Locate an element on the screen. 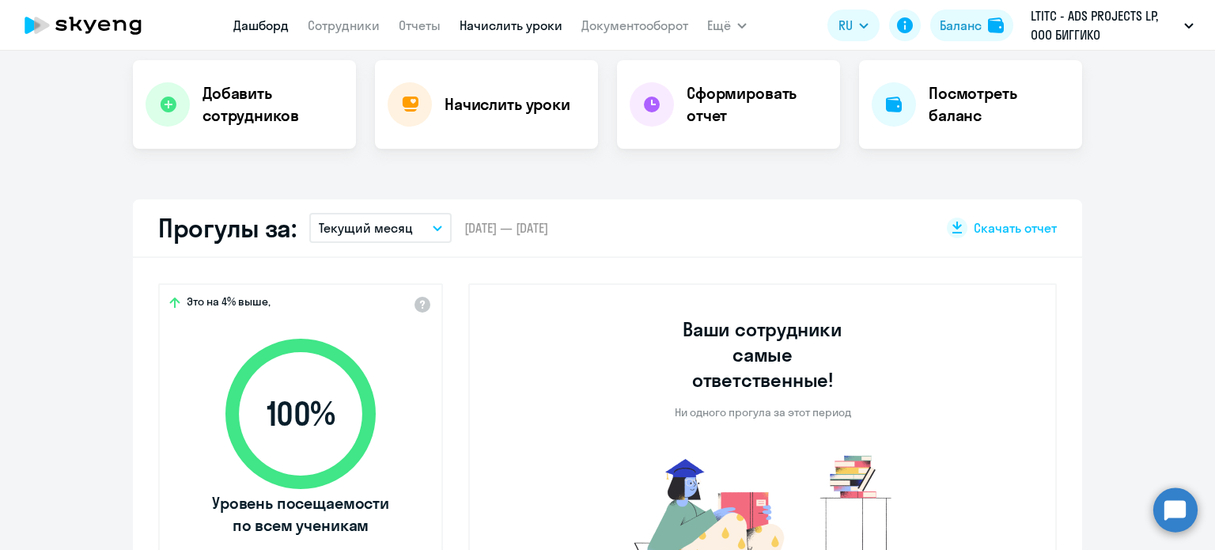 This screenshot has width=1215, height=550. span: Это на 4% выше, is located at coordinates (229, 304).